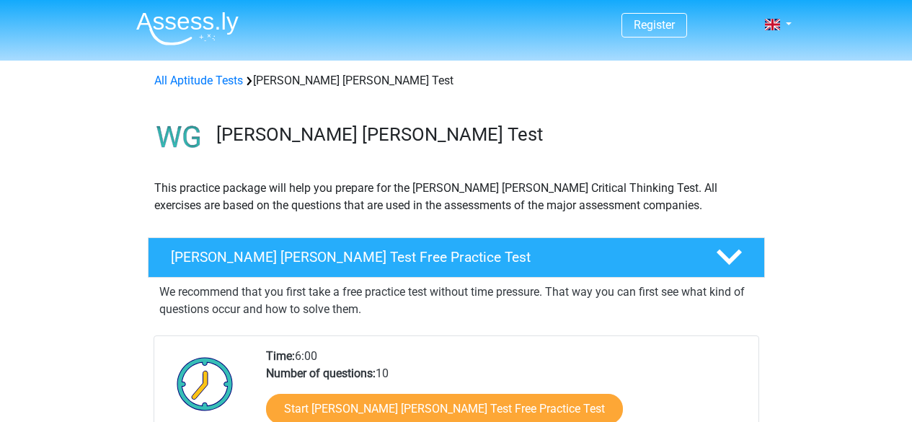 This screenshot has height=422, width=912. Describe the element at coordinates (198, 80) in the screenshot. I see `a: All Aptitude Tests` at that location.